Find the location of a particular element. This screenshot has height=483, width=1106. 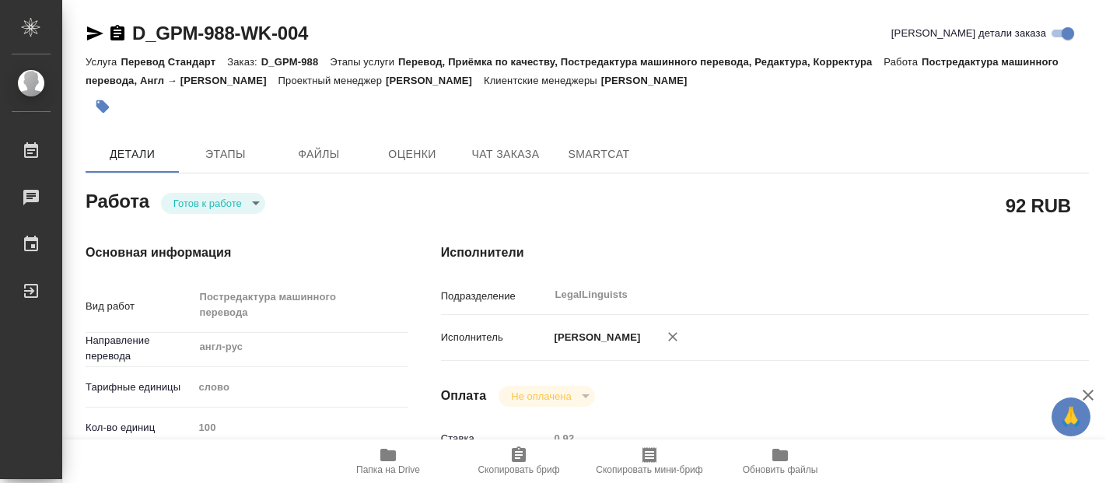

a: D_GPM-988-WK-004 is located at coordinates (220, 33).